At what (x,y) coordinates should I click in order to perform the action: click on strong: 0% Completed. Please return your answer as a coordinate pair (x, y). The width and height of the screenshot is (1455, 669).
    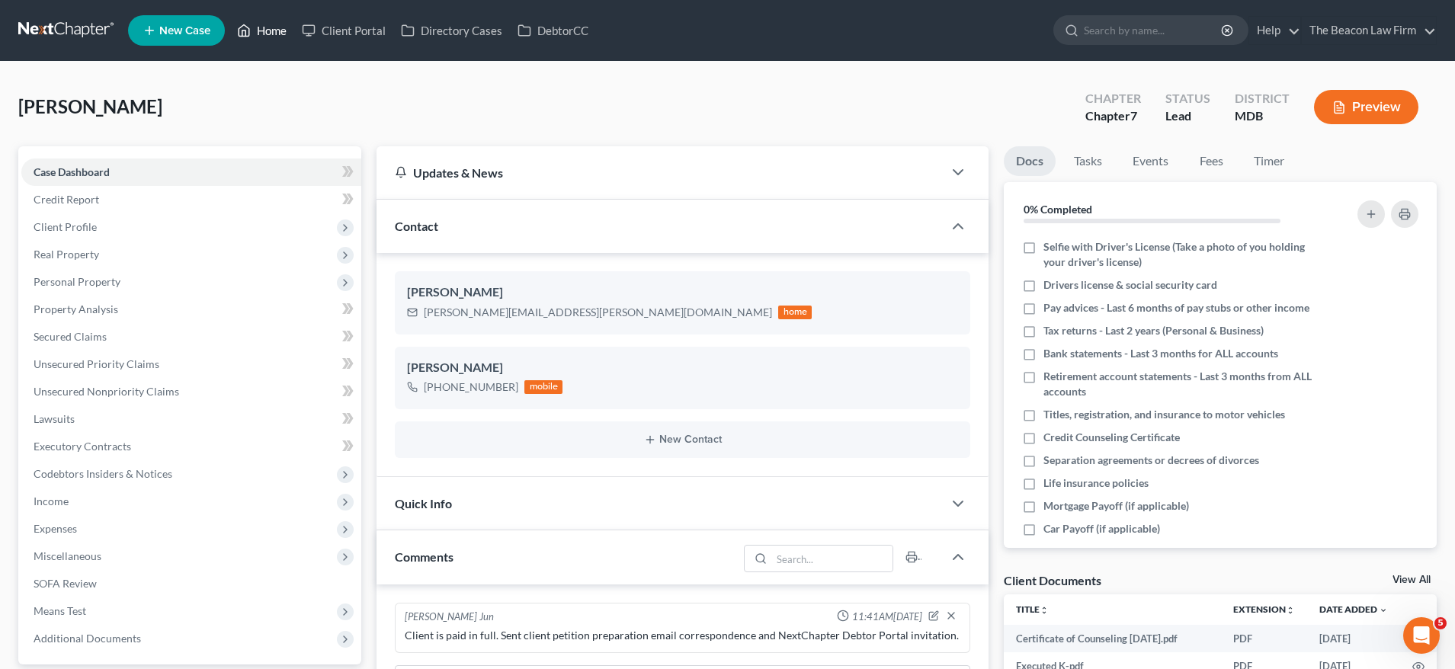
    Looking at the image, I should click on (1058, 209).